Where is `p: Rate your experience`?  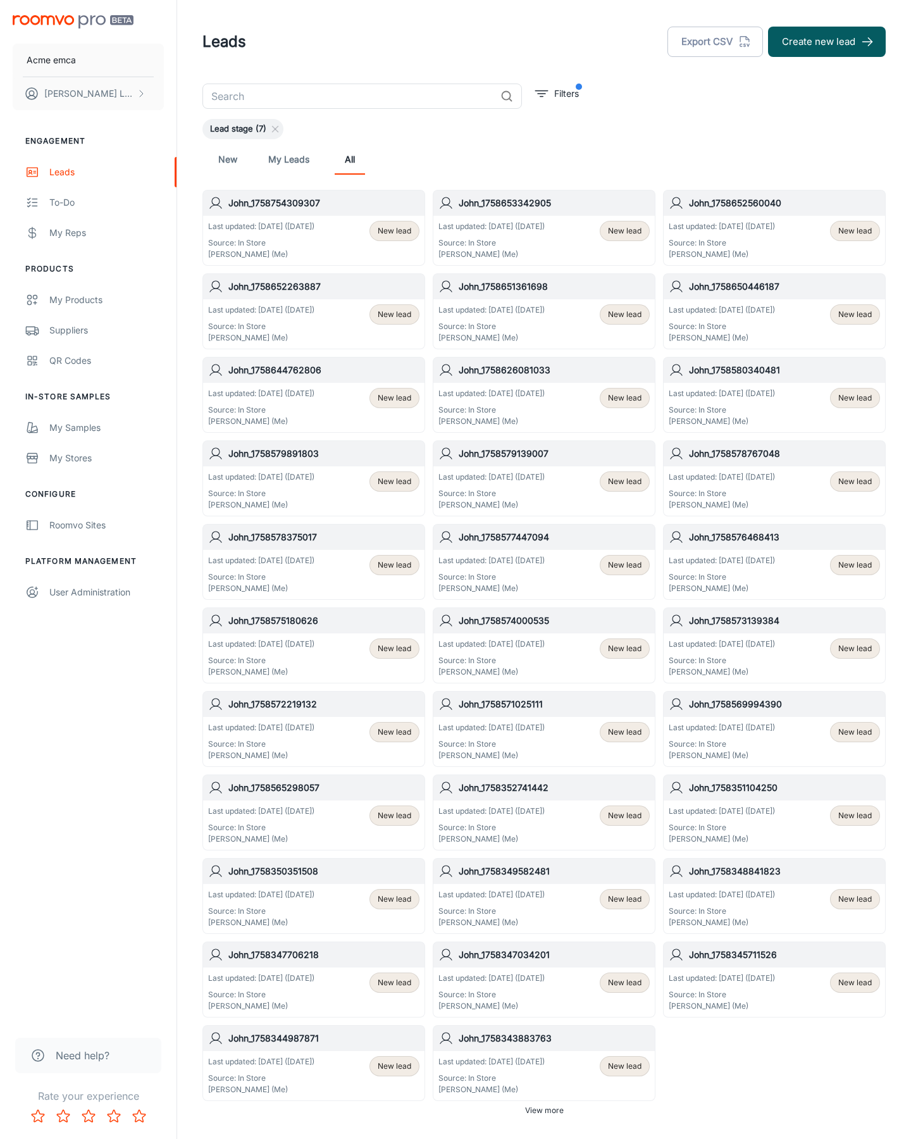
p: Rate your experience is located at coordinates (88, 1096).